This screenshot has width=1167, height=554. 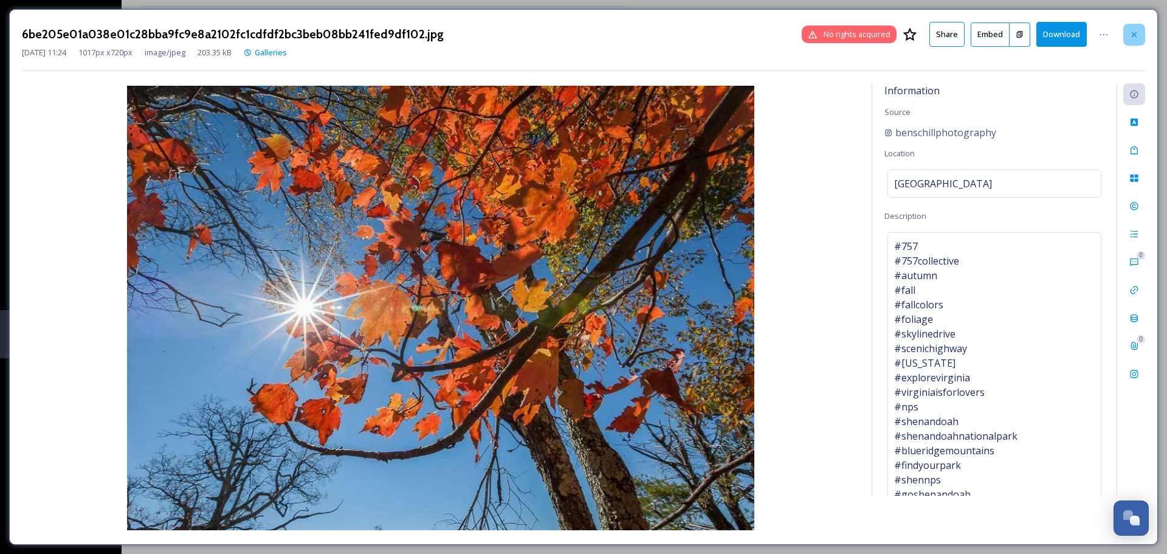 What do you see at coordinates (271, 52) in the screenshot?
I see `span: Galleries` at bounding box center [271, 52].